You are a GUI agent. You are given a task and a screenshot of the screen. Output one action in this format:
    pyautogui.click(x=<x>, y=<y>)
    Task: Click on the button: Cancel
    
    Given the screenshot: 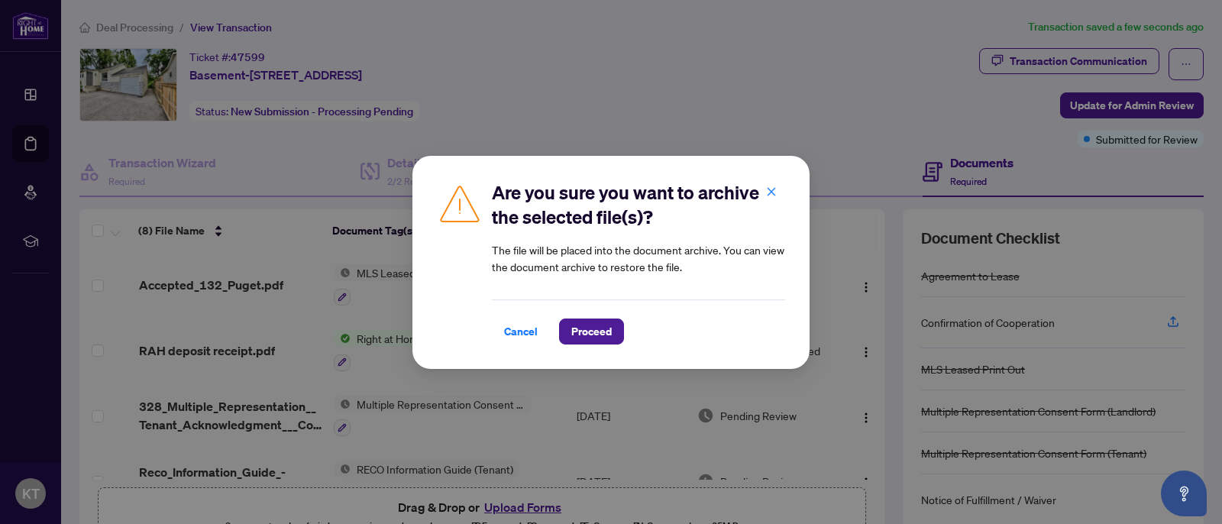 What is the action you would take?
    pyautogui.click(x=521, y=331)
    